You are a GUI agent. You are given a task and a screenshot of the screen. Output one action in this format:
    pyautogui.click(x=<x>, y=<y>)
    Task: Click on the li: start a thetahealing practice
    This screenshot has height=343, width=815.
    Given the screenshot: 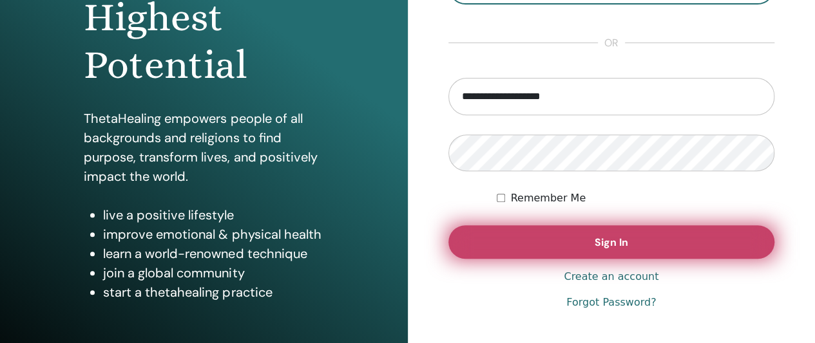 What is the action you would take?
    pyautogui.click(x=213, y=292)
    